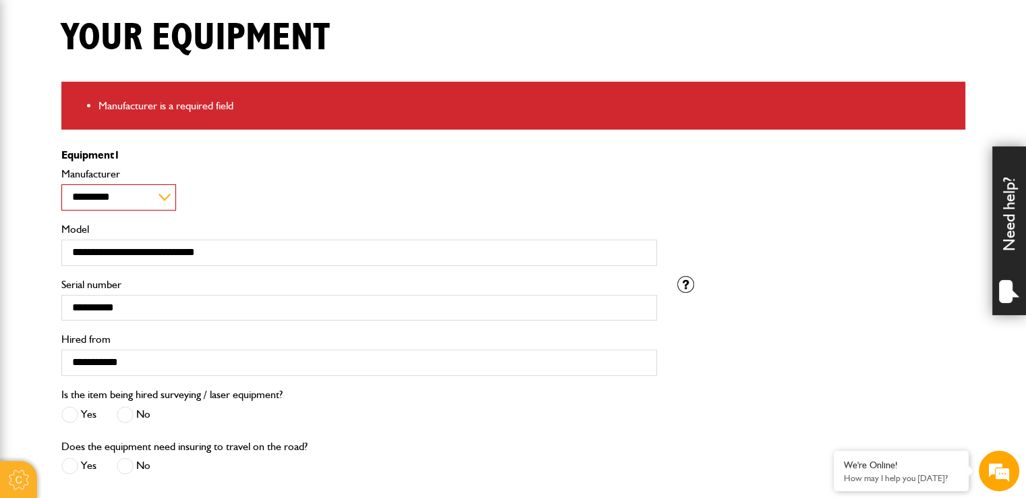  What do you see at coordinates (359, 229) in the screenshot?
I see `label: Model` at bounding box center [359, 229].